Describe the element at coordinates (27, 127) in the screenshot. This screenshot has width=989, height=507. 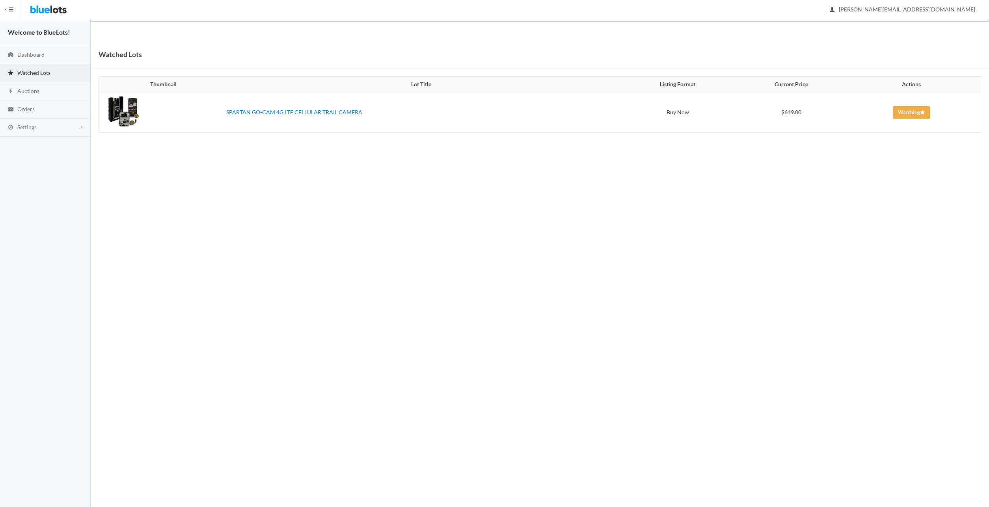
I see `span: Settings` at that location.